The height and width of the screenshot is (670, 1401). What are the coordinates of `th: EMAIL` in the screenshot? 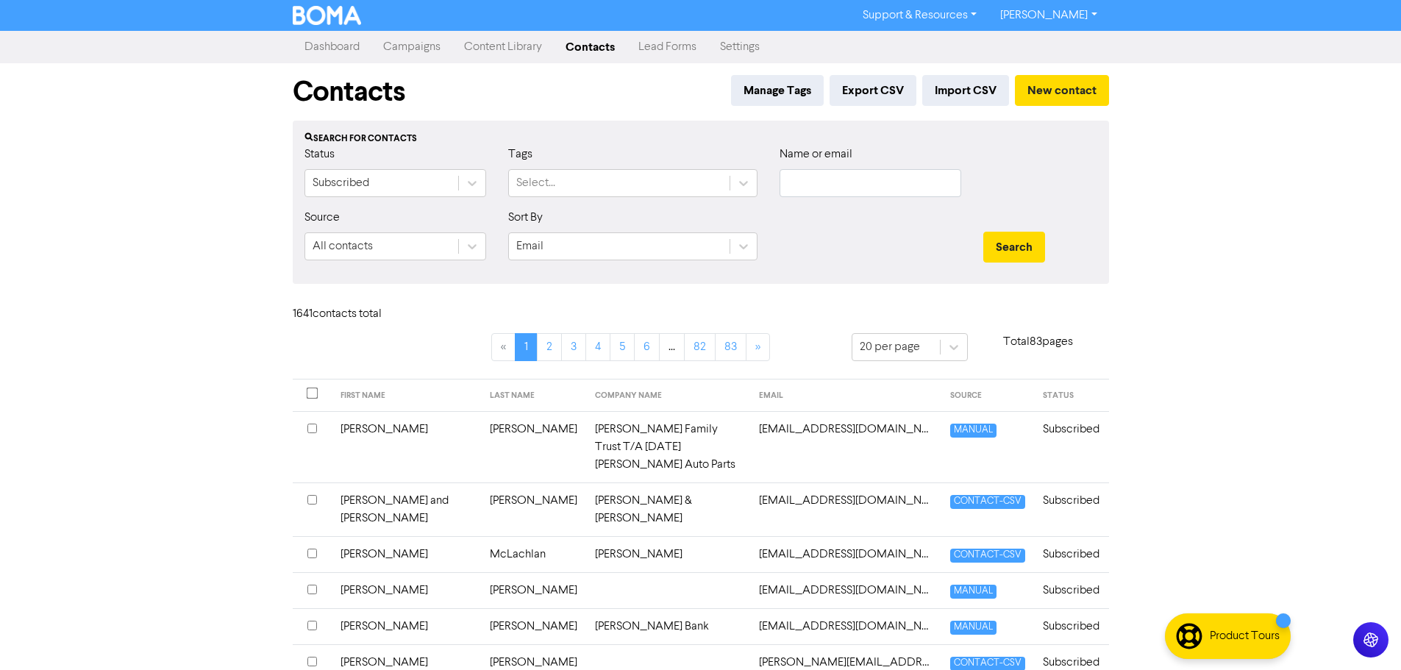 It's located at (846, 396).